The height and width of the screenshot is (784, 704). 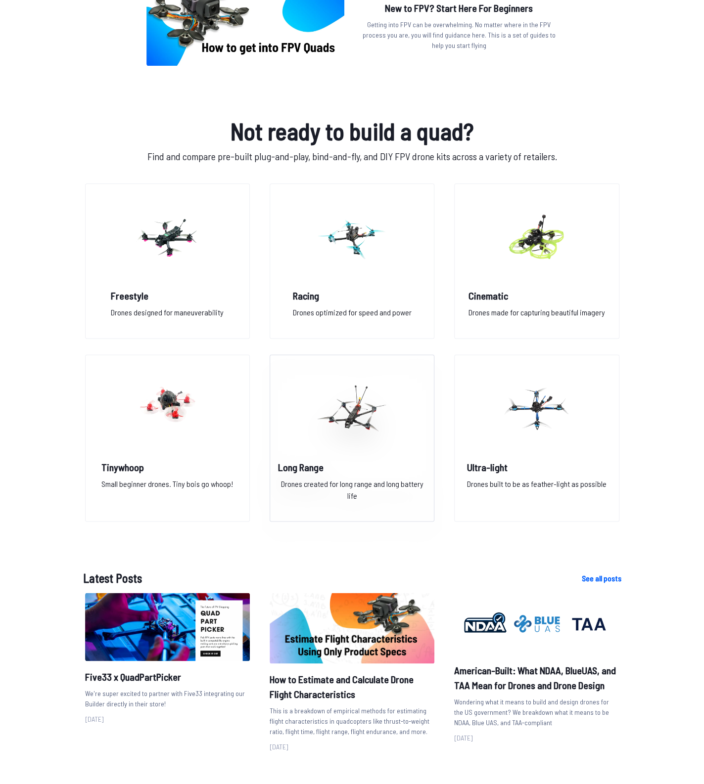 I want to click on p: Find and compare pre-built plug-and-play, bind-and-fly, and DIY FPV drone kits across a variety o..., so click(x=352, y=156).